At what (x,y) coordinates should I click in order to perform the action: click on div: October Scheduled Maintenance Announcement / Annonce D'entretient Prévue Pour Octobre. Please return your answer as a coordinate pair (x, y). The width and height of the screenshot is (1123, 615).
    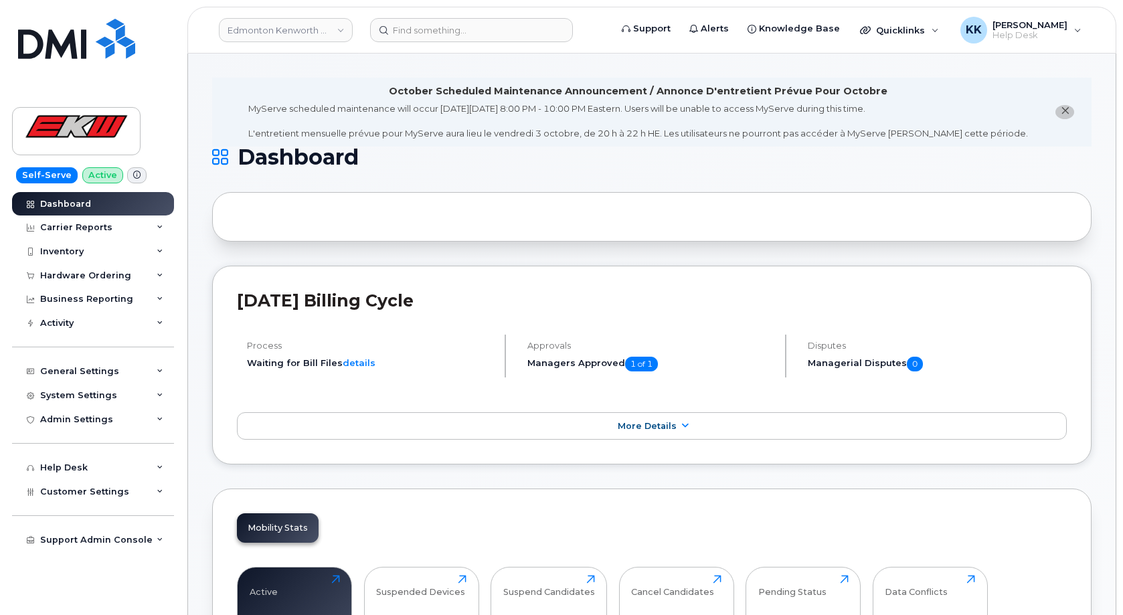
    Looking at the image, I should click on (638, 91).